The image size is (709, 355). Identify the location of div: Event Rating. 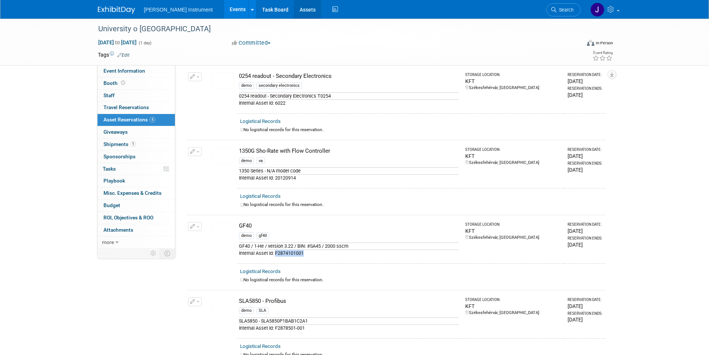
(603, 53).